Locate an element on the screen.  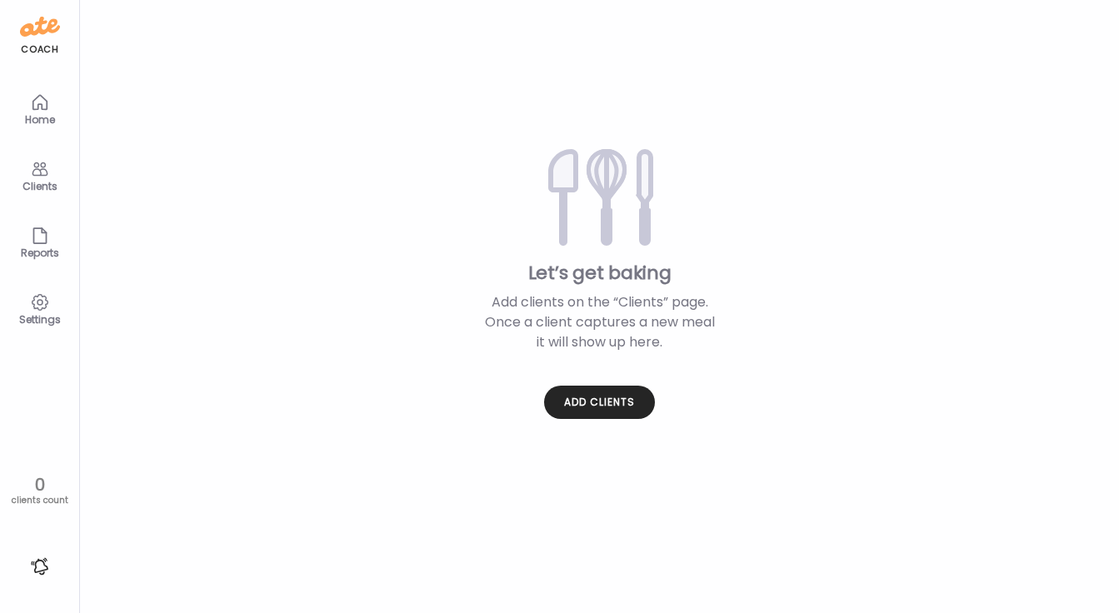
img: ate is located at coordinates (40, 27).